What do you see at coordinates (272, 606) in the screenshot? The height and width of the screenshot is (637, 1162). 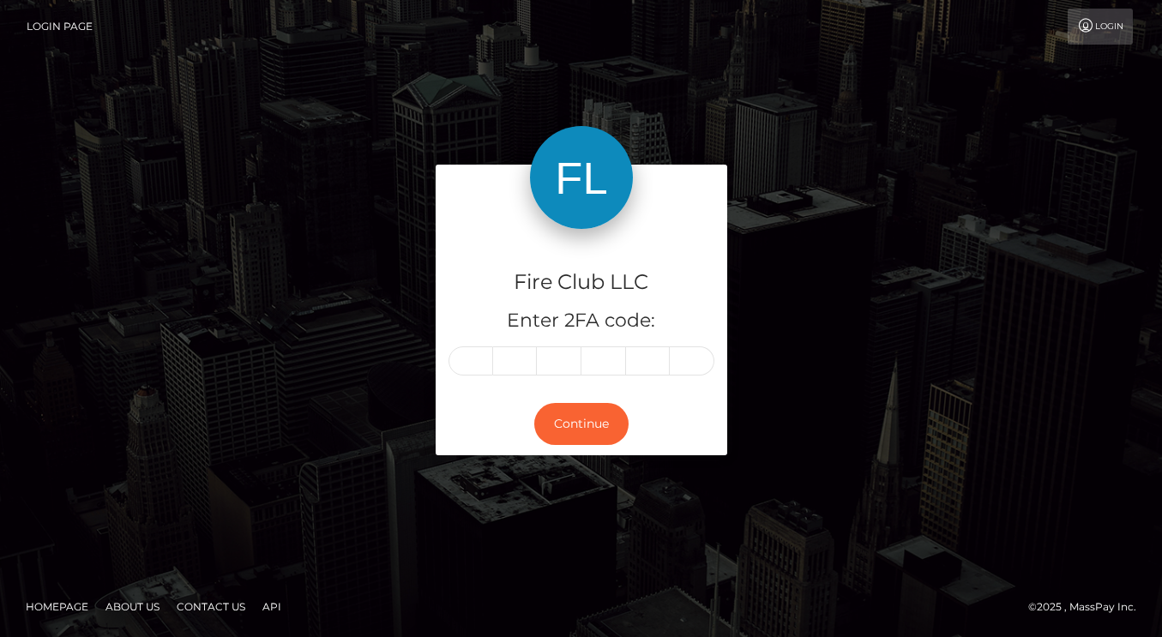 I see `a: API` at bounding box center [272, 606].